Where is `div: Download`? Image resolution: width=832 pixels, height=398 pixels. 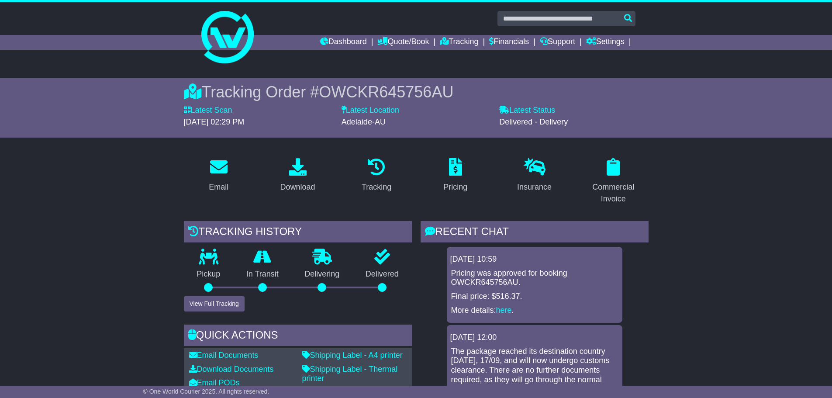 div: Download is located at coordinates (297, 187).